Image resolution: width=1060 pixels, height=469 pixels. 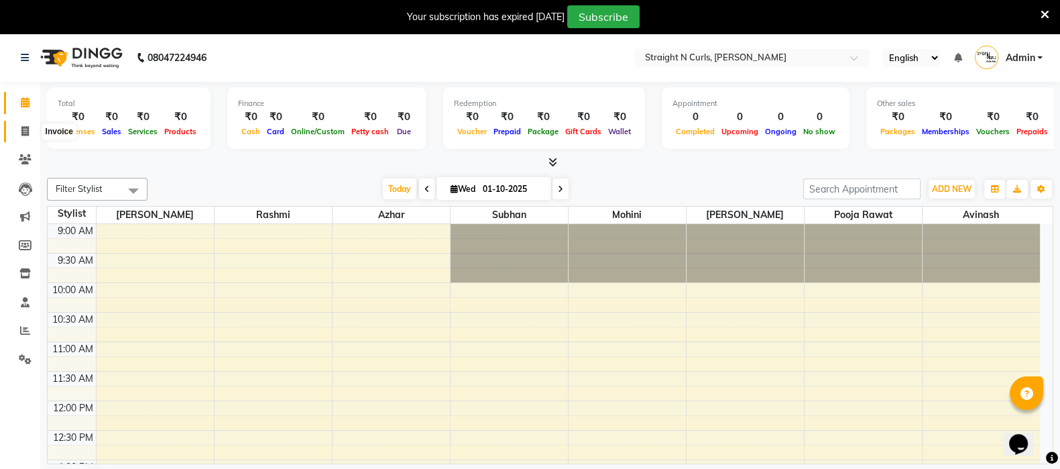 What do you see at coordinates (72, 319) in the screenshot?
I see `div: 10:30 AM` at bounding box center [72, 319].